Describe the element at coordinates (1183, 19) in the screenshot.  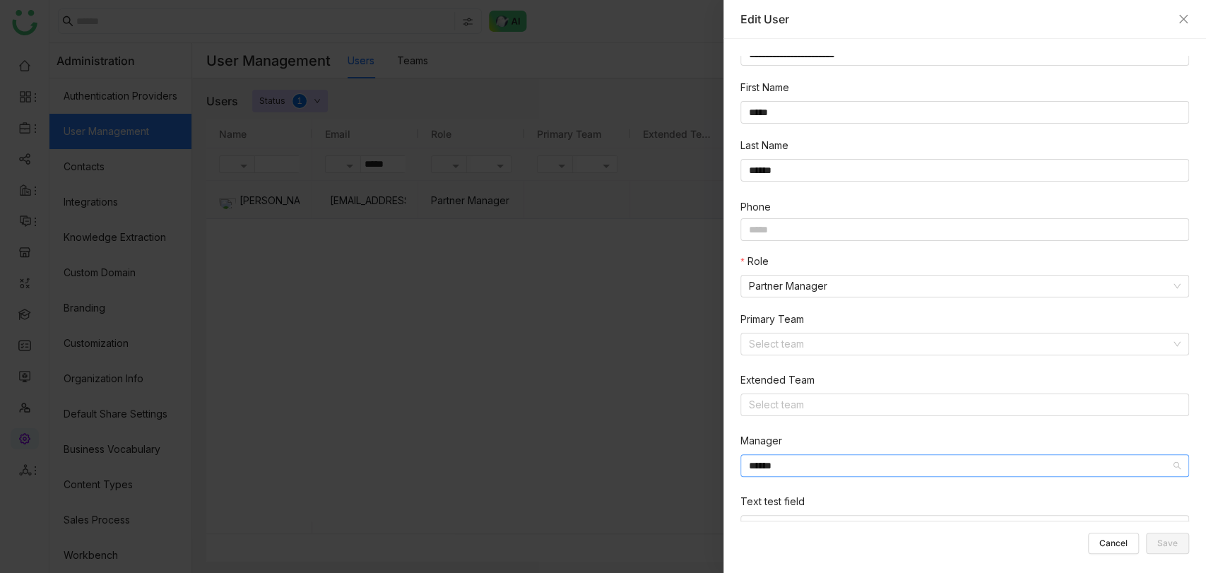
I see `button: Close` at that location.